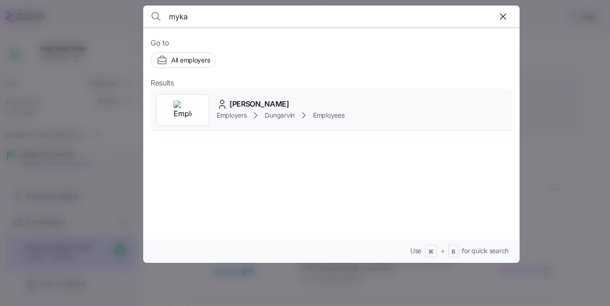  I want to click on span: B, so click(454, 252).